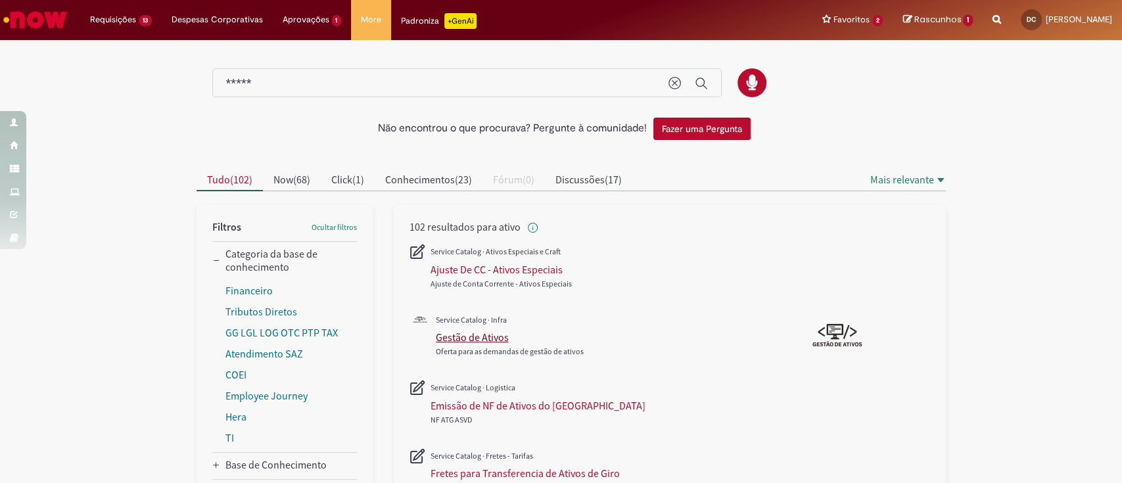 The width and height of the screenshot is (1122, 483). I want to click on div: Padroniza, so click(439, 21).